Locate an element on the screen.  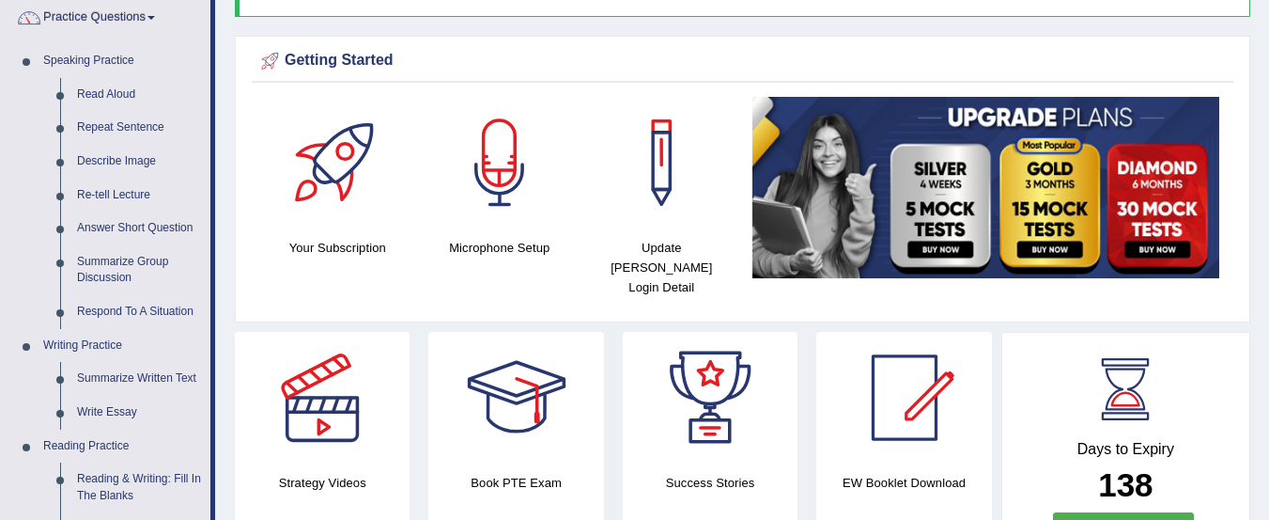
a: Describe Image is located at coordinates (139, 162).